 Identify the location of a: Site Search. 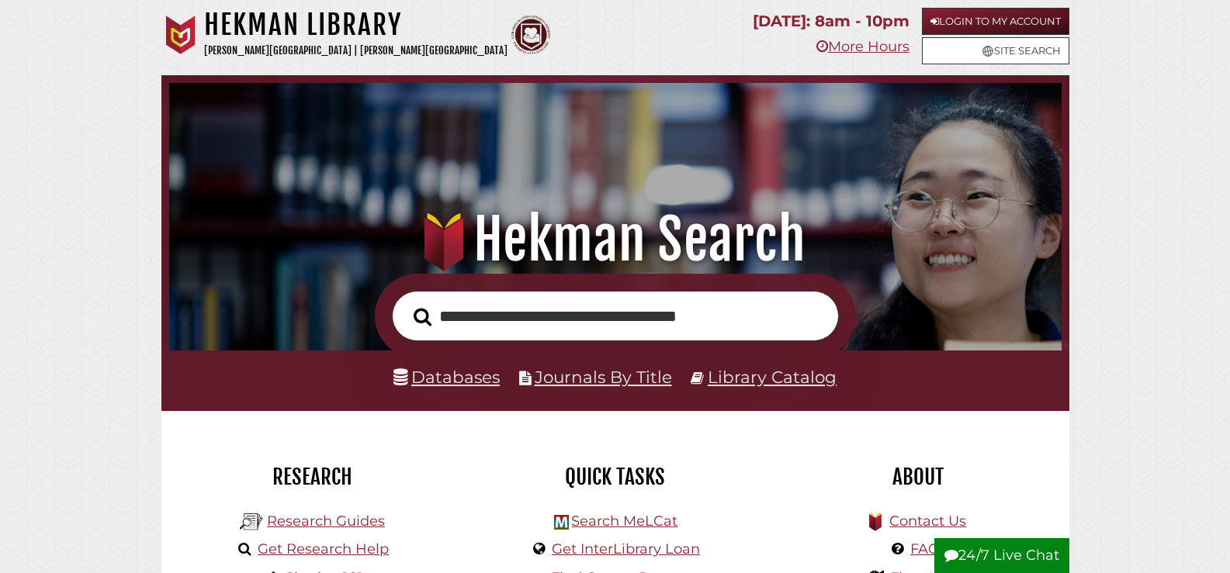
(995, 50).